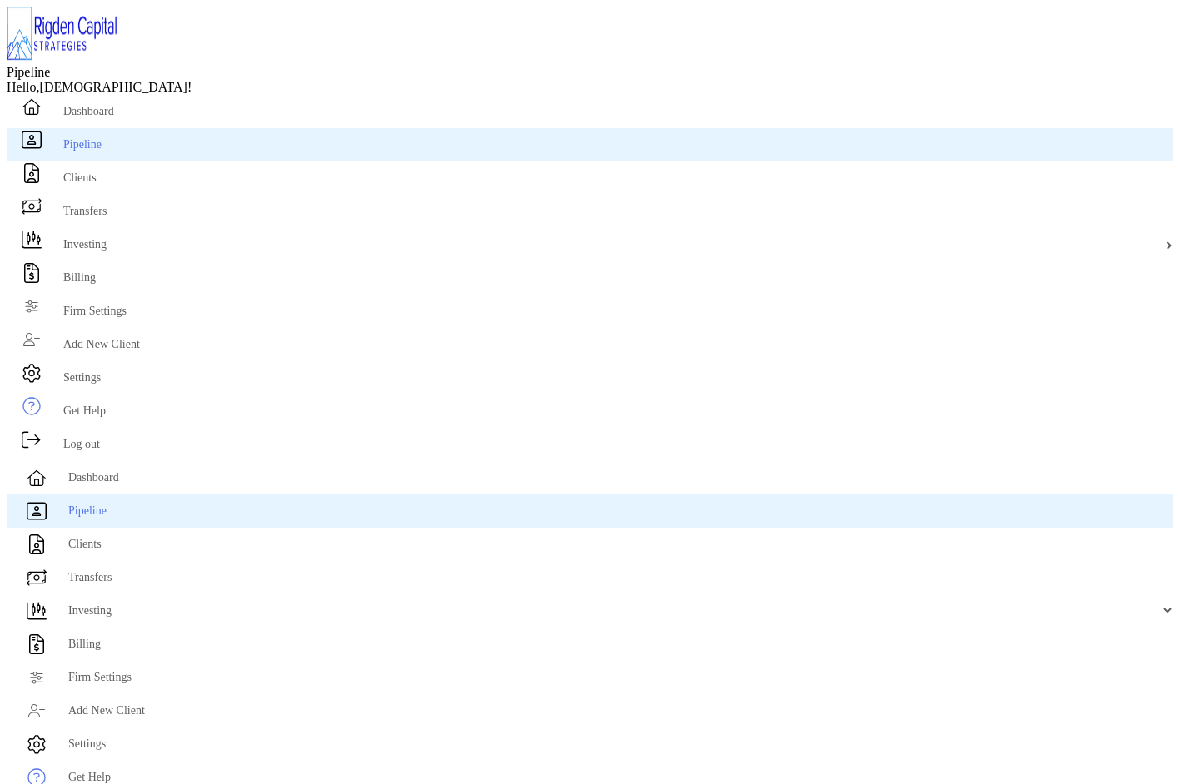  I want to click on div: Hello,, so click(589, 87).